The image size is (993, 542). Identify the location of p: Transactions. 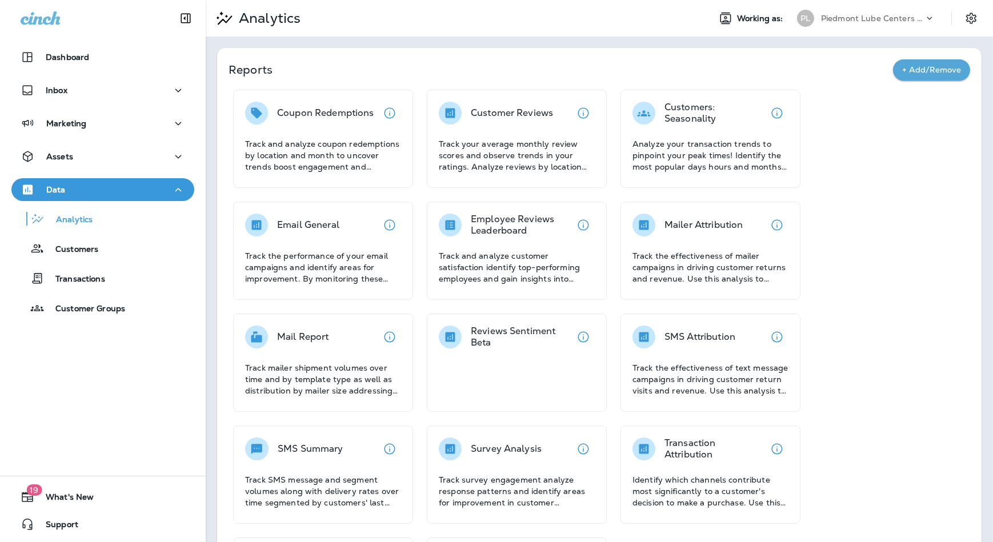
(74, 279).